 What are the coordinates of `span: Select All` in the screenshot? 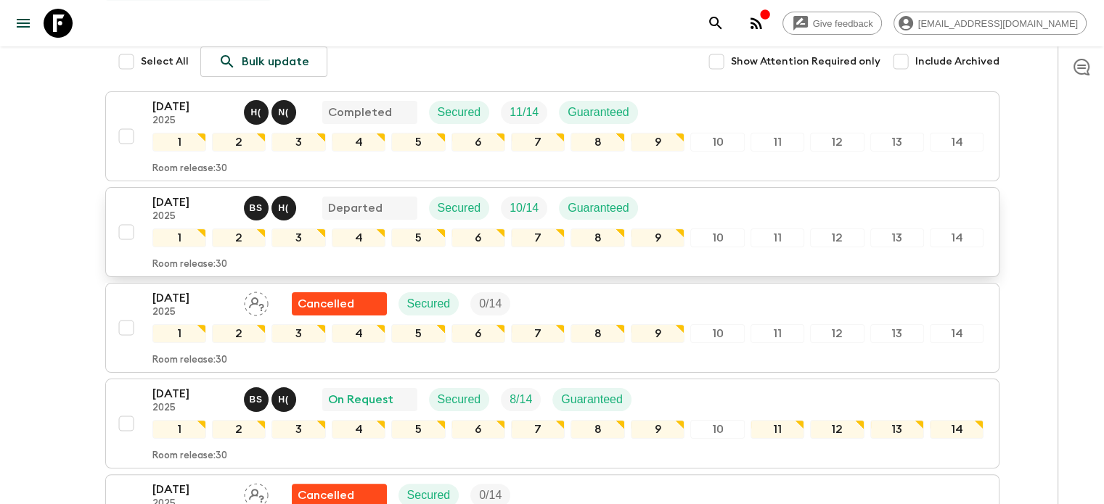 It's located at (165, 62).